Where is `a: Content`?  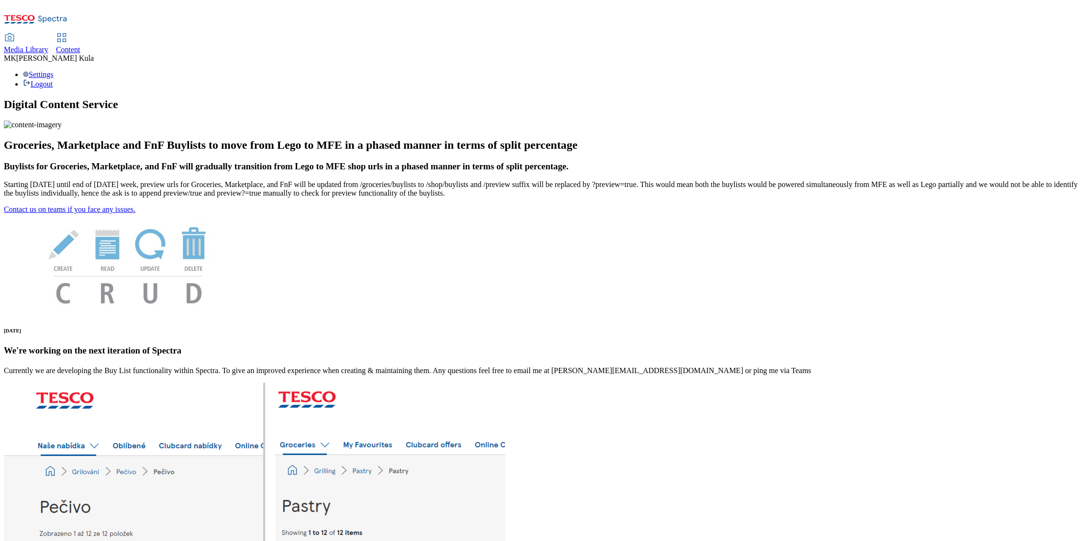 a: Content is located at coordinates (68, 44).